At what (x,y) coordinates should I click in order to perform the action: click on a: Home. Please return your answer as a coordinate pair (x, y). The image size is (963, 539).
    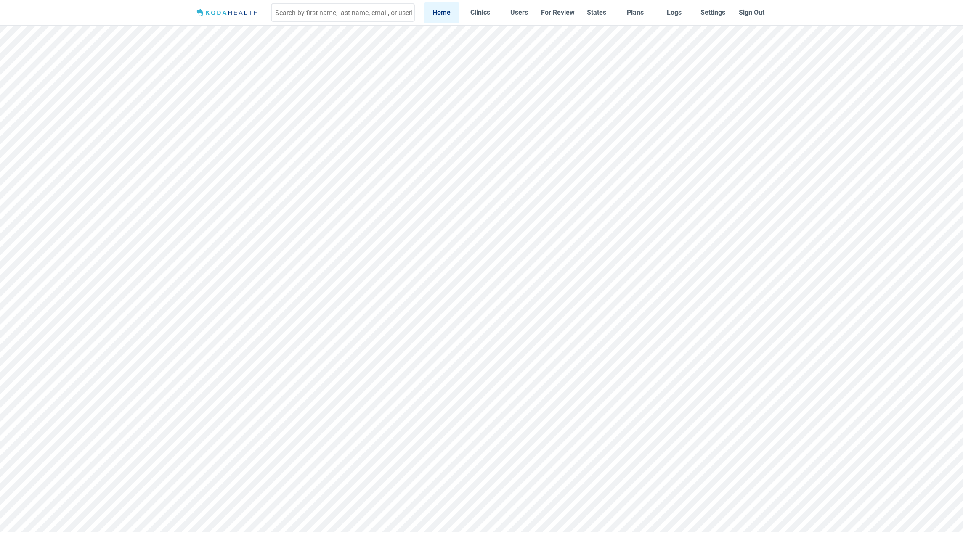
    Looking at the image, I should click on (442, 12).